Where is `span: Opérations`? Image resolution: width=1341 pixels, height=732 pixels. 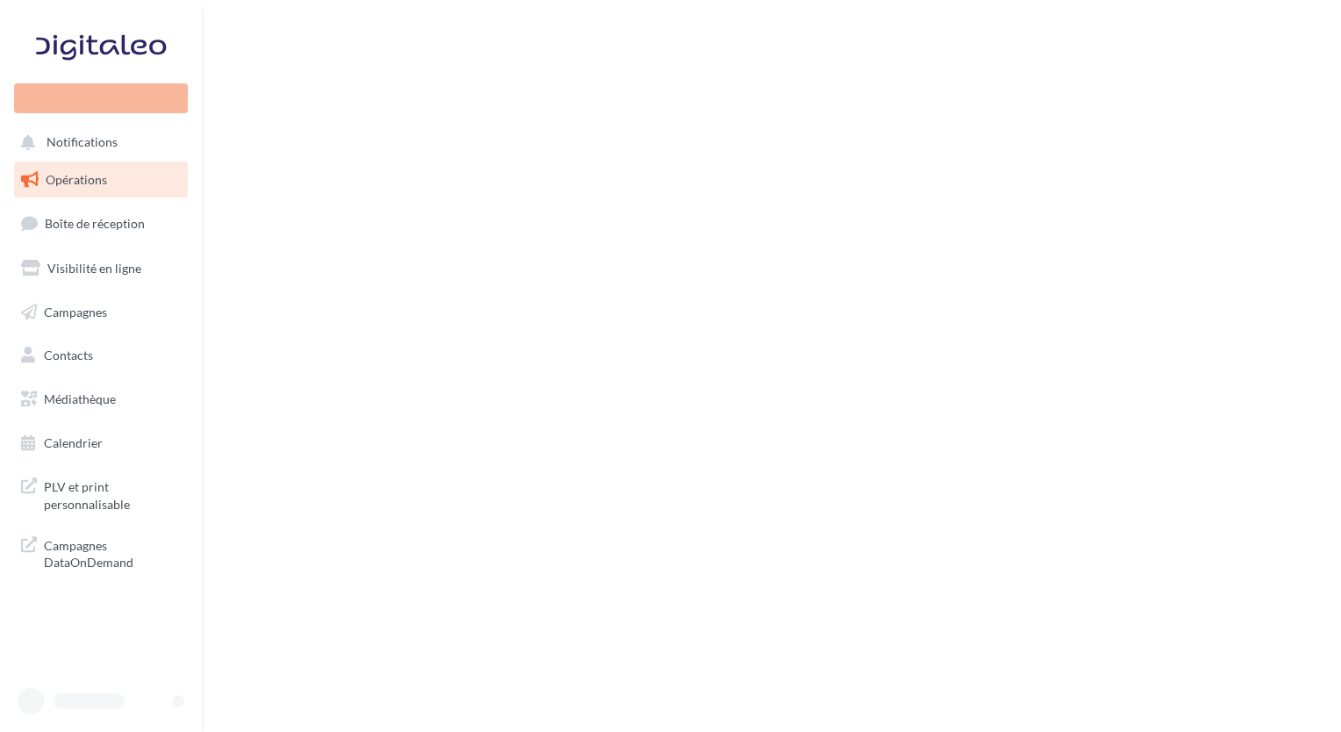
span: Opérations is located at coordinates (76, 179).